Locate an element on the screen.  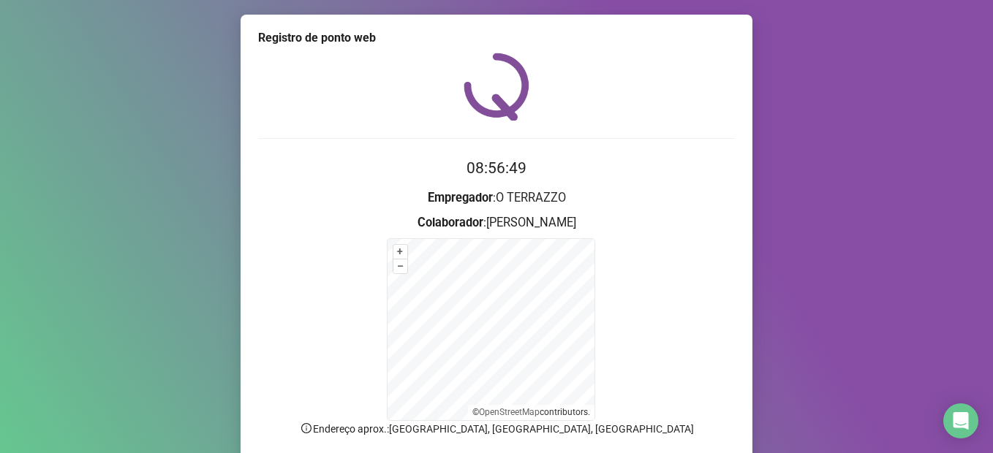
strong: Colaborador is located at coordinates (451, 222).